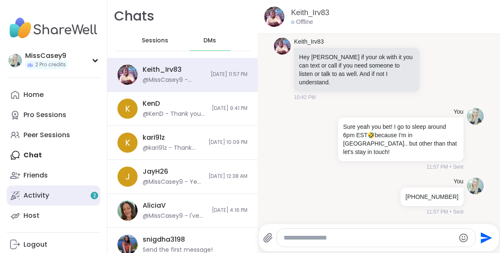  Describe the element at coordinates (36, 175) in the screenshot. I see `div: Friends` at that location.